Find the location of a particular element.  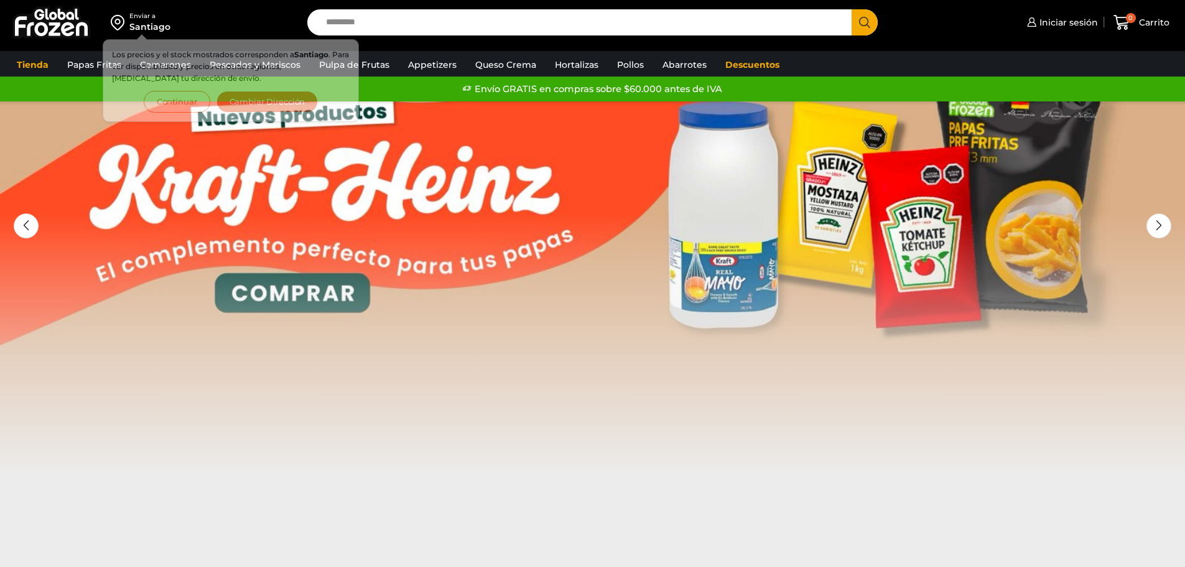

span: Carrito is located at coordinates (1153, 22).